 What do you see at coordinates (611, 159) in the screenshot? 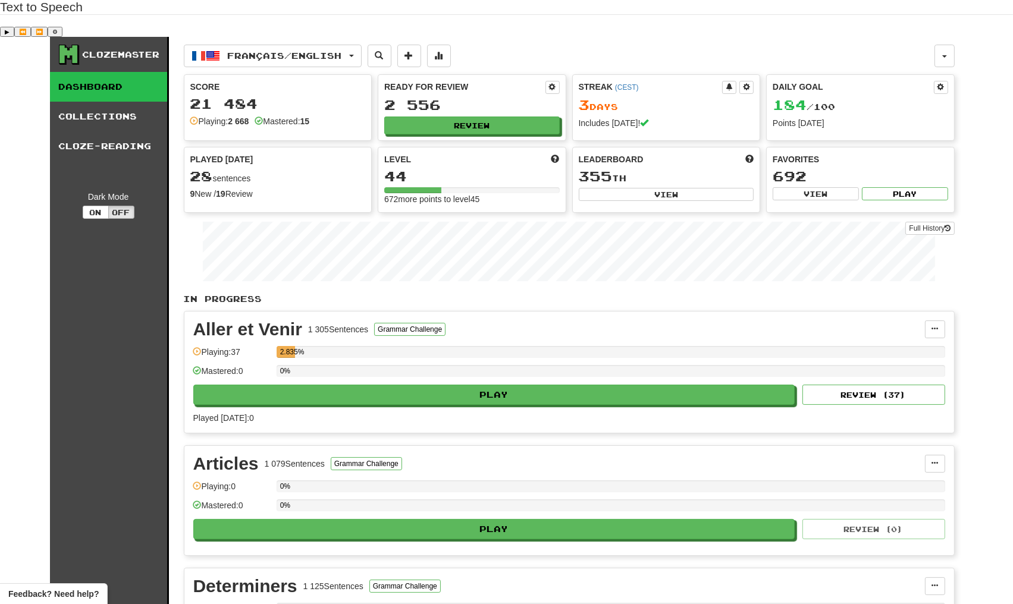
I see `span: Leaderboard` at bounding box center [611, 159].